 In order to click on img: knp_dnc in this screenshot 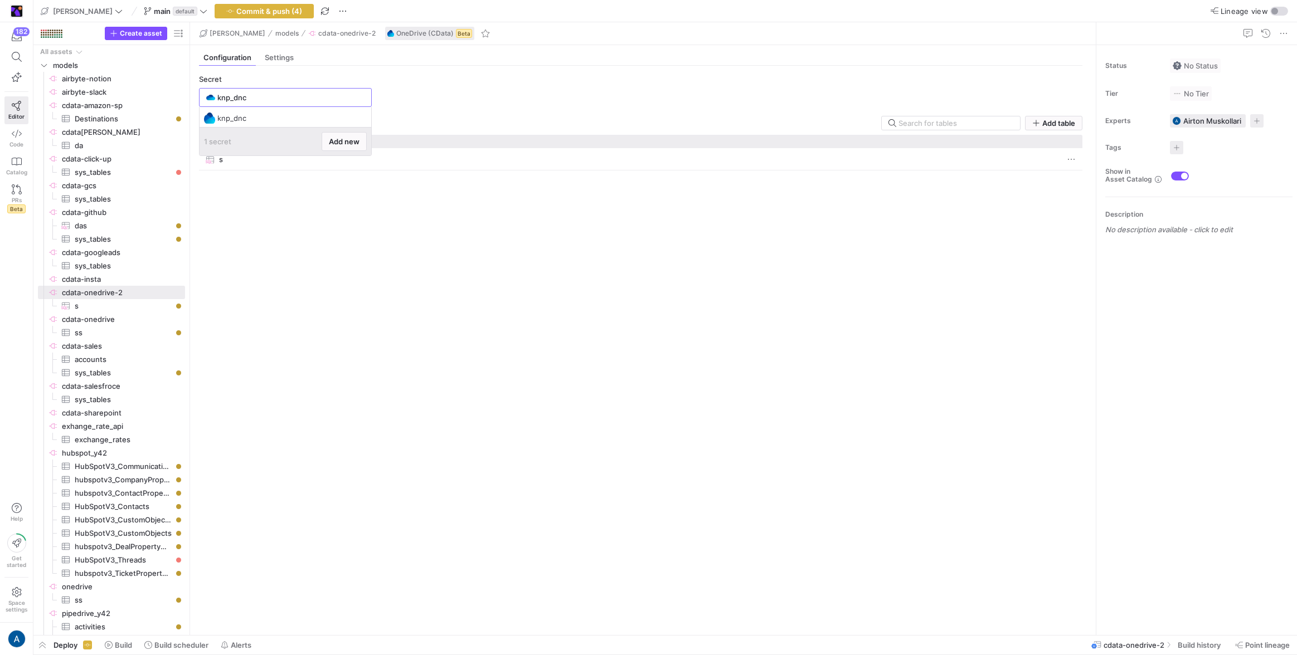, I will do `click(210, 118)`.